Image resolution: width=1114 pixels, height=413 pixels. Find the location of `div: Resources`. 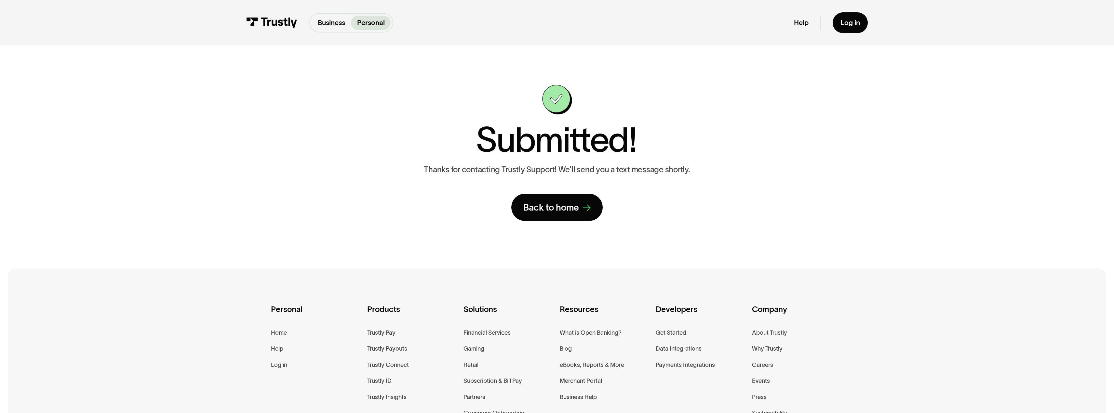

div: Resources is located at coordinates (605, 315).